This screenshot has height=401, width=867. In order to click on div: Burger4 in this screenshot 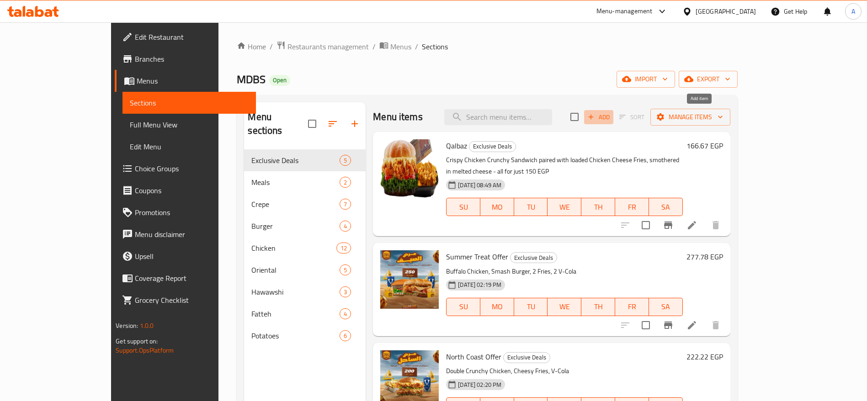, I will do `click(305, 226)`.